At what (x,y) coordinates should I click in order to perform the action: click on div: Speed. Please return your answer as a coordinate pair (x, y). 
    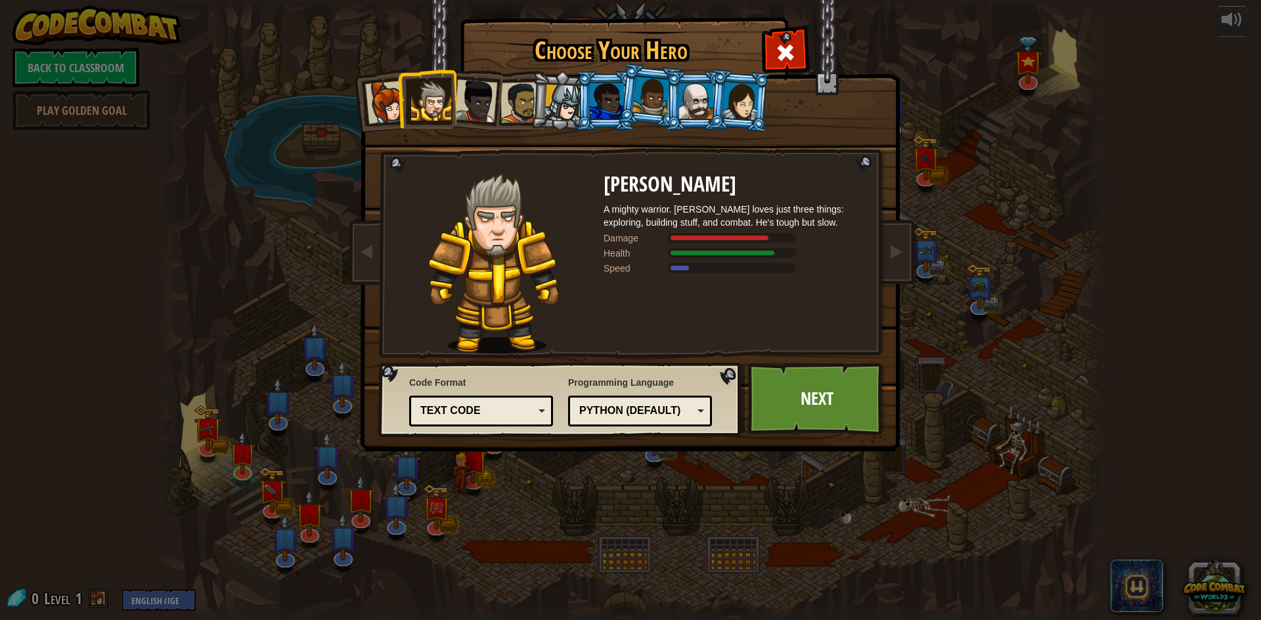
    Looking at the image, I should click on (636, 269).